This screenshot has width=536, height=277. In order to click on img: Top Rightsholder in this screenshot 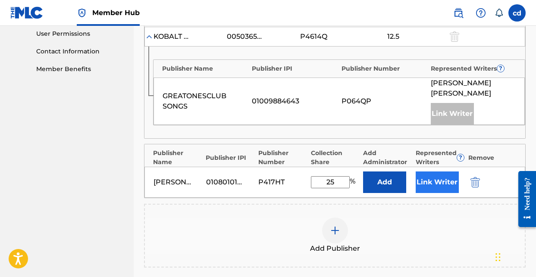, I will do `click(82, 13)`.